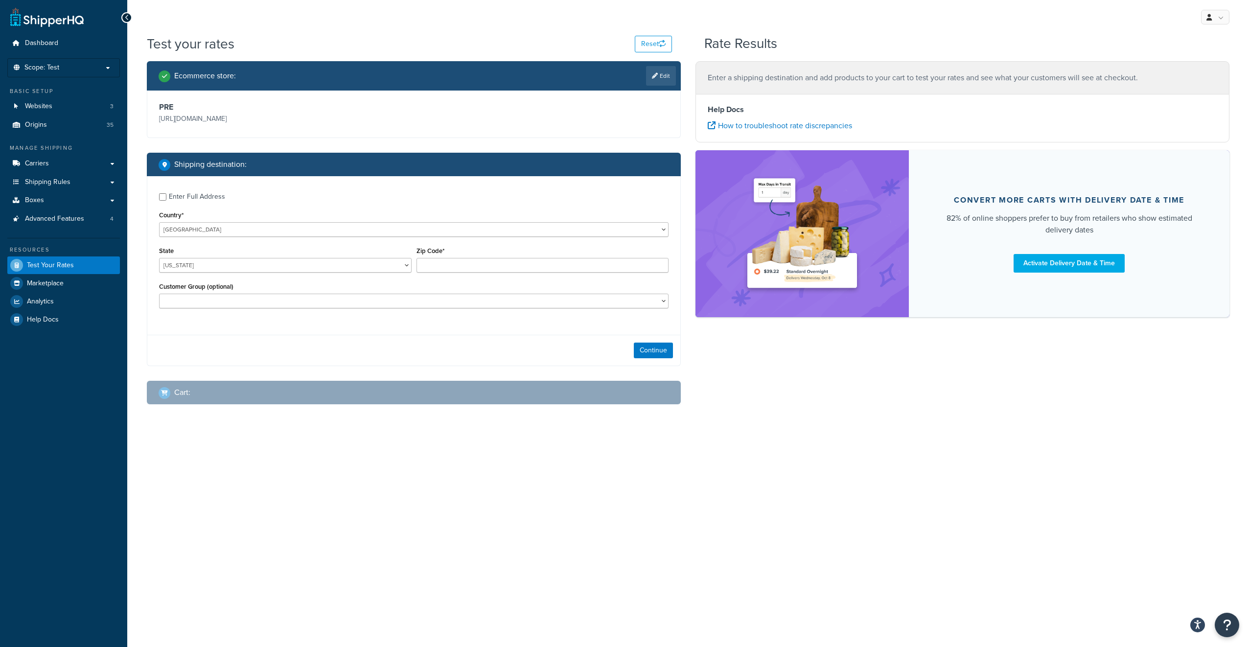 Image resolution: width=1249 pixels, height=647 pixels. I want to click on span: Shipping Rules, so click(47, 182).